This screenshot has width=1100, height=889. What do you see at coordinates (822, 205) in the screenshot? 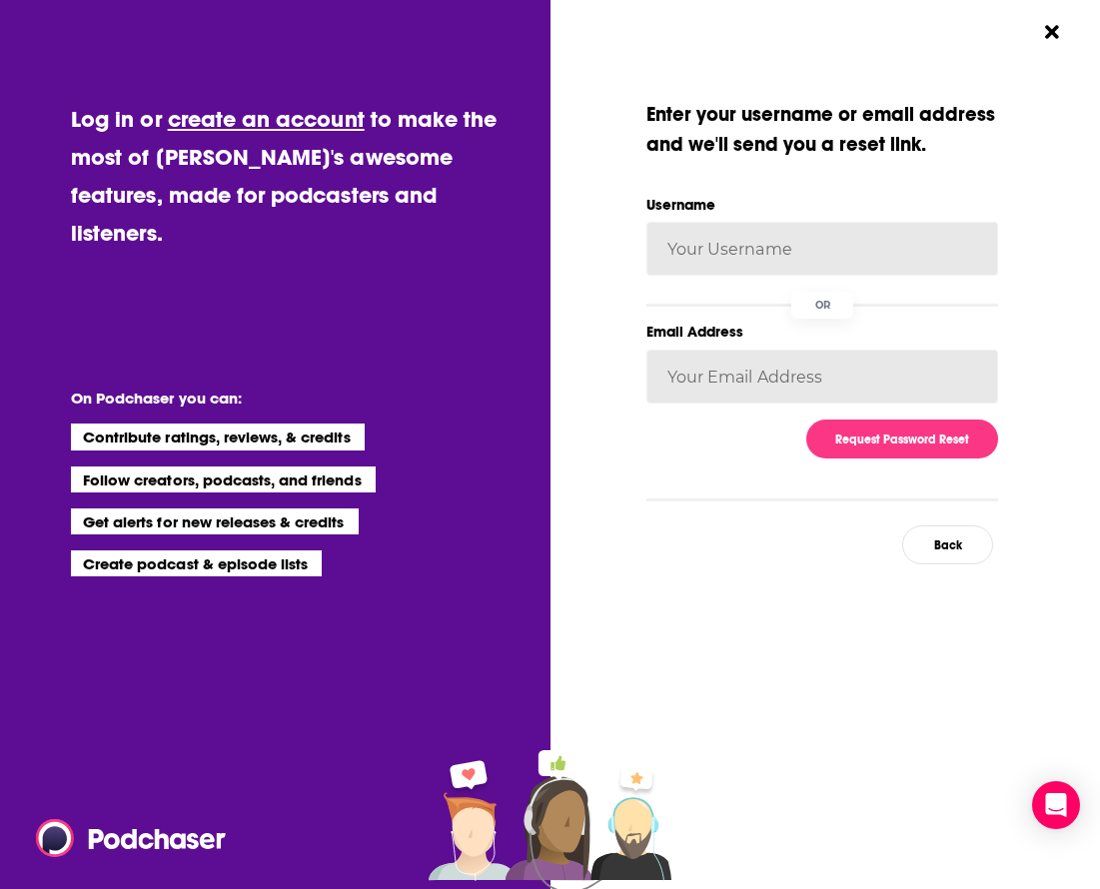
I see `label: Username` at bounding box center [822, 205].